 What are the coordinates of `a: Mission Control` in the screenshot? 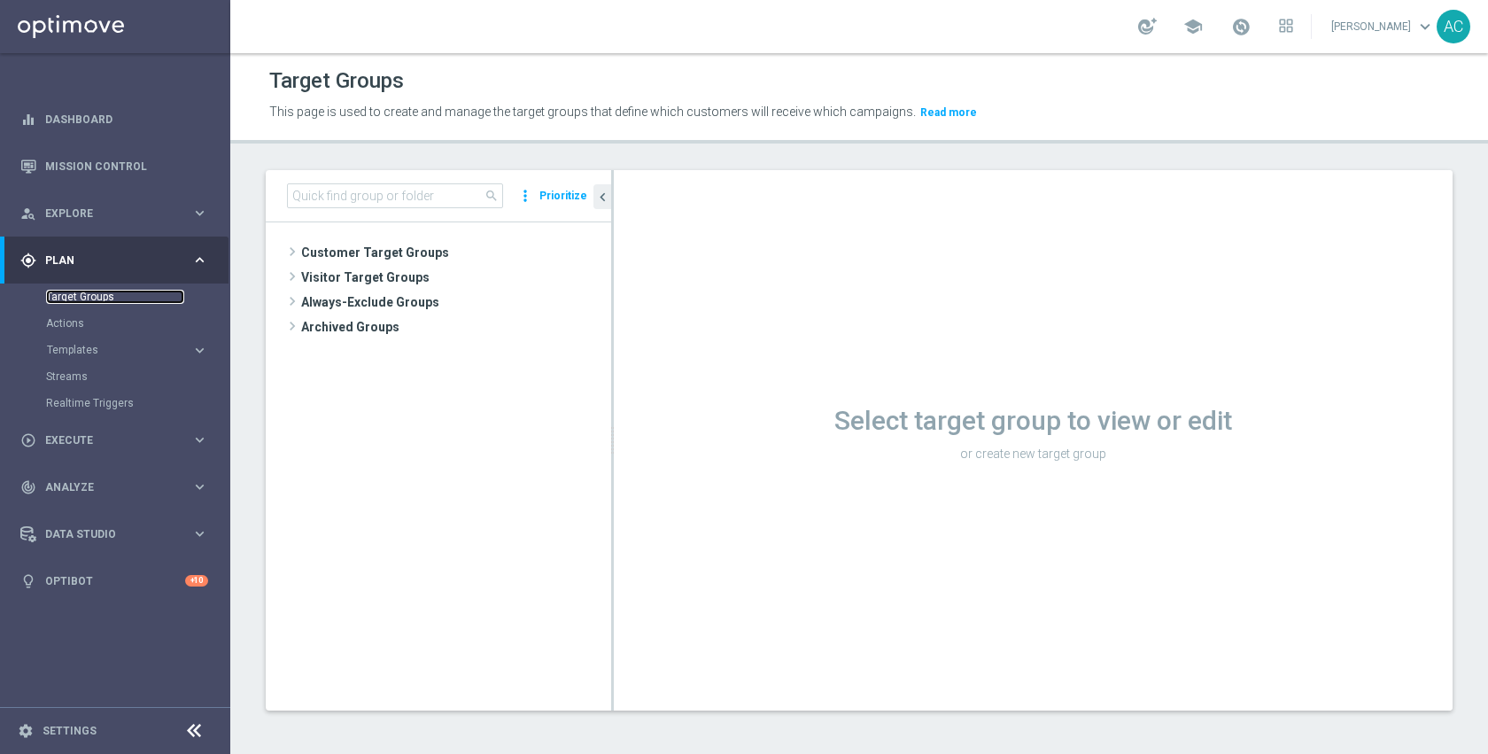 It's located at (127, 166).